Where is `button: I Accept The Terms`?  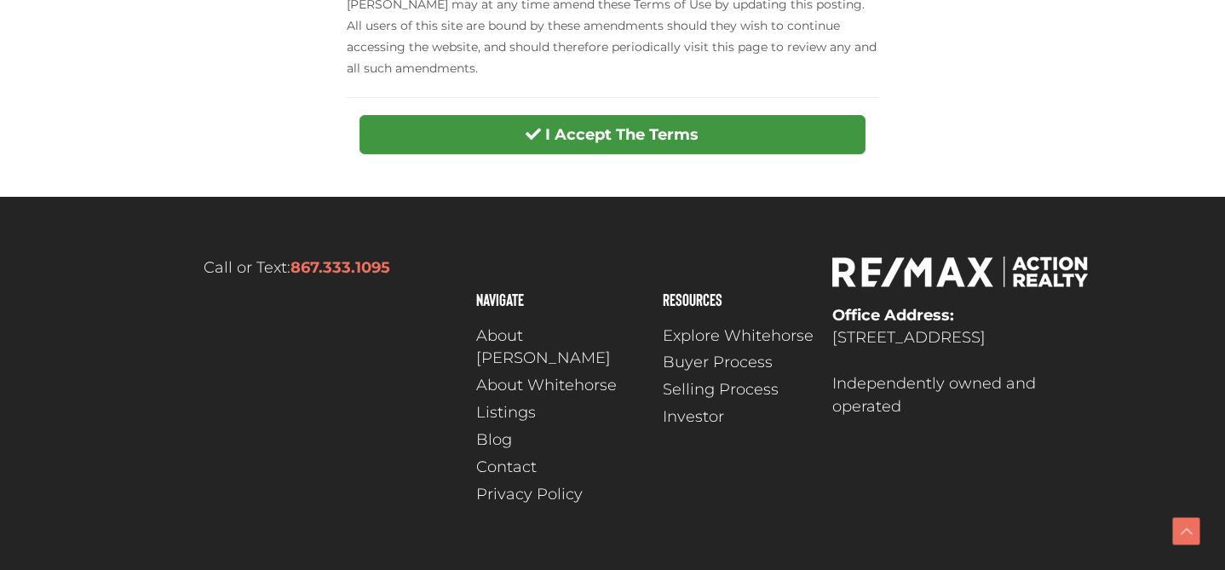
button: I Accept The Terms is located at coordinates (612, 135).